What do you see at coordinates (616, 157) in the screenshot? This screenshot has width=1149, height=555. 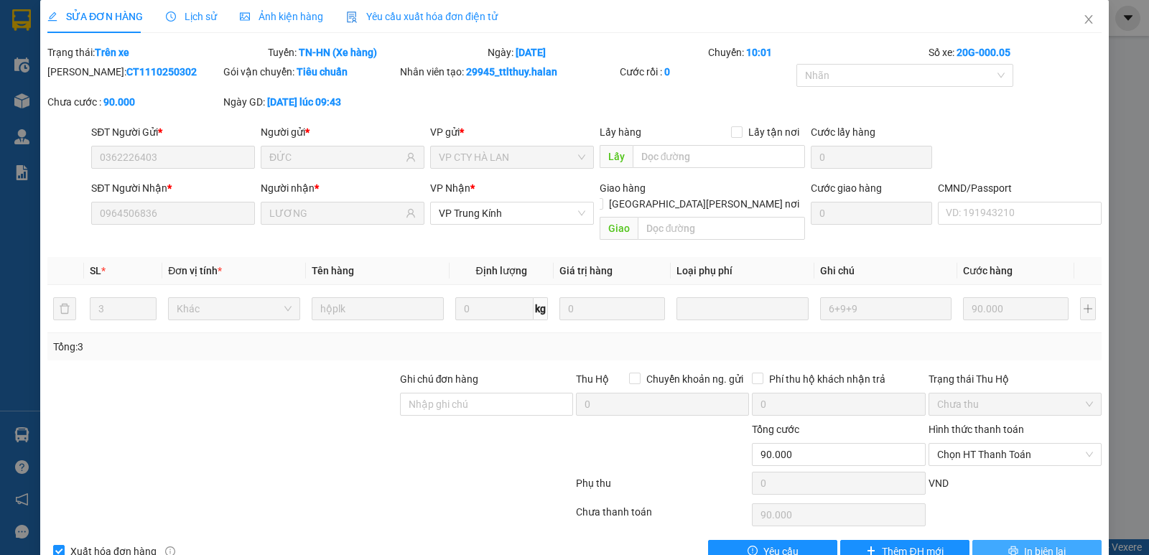 I see `span: Lấy` at bounding box center [616, 157].